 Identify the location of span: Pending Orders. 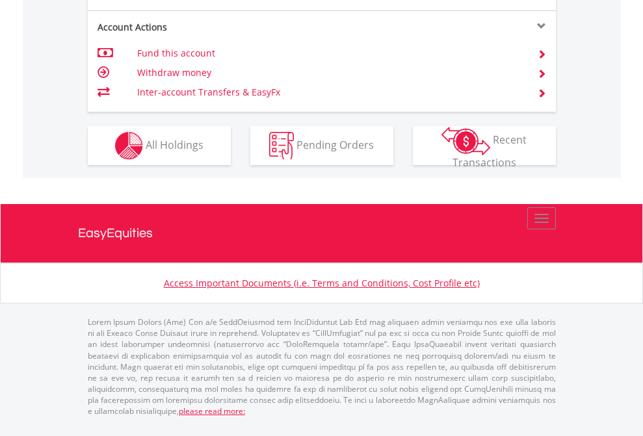
(335, 144).